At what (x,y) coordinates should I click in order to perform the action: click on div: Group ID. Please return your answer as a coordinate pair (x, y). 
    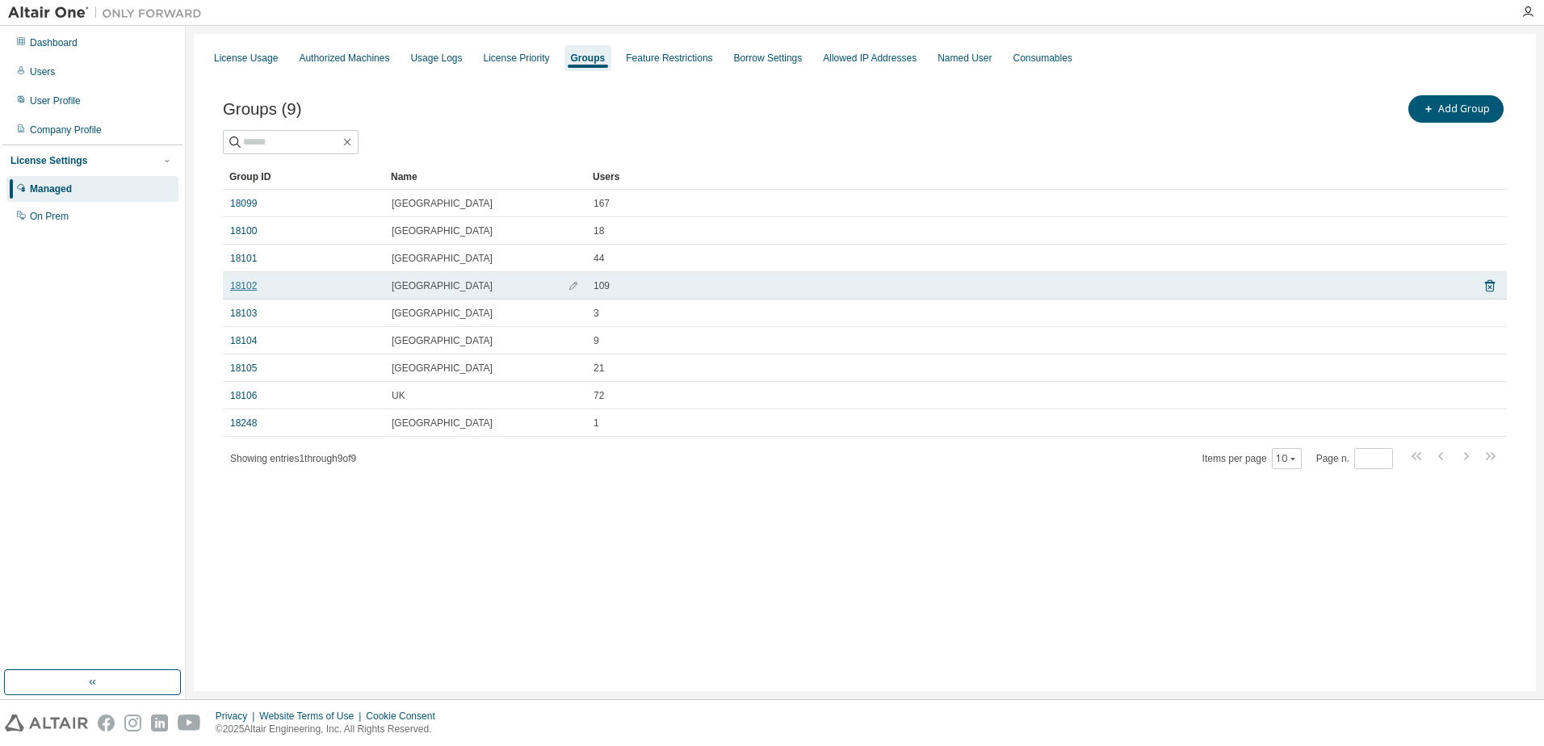
    Looking at the image, I should click on (304, 177).